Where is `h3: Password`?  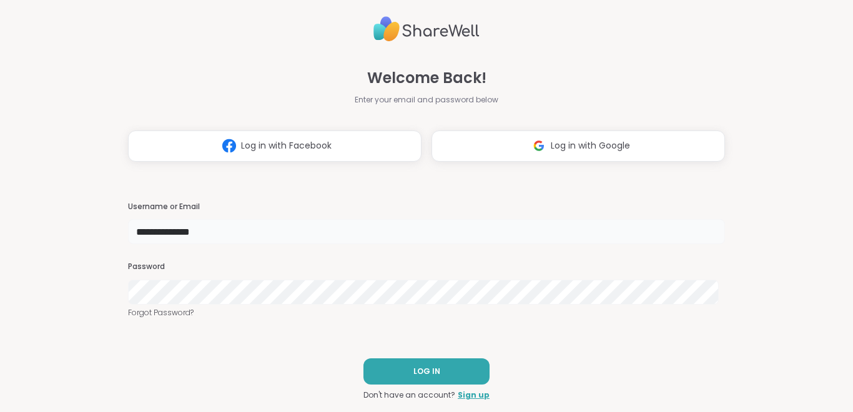 h3: Password is located at coordinates (427, 267).